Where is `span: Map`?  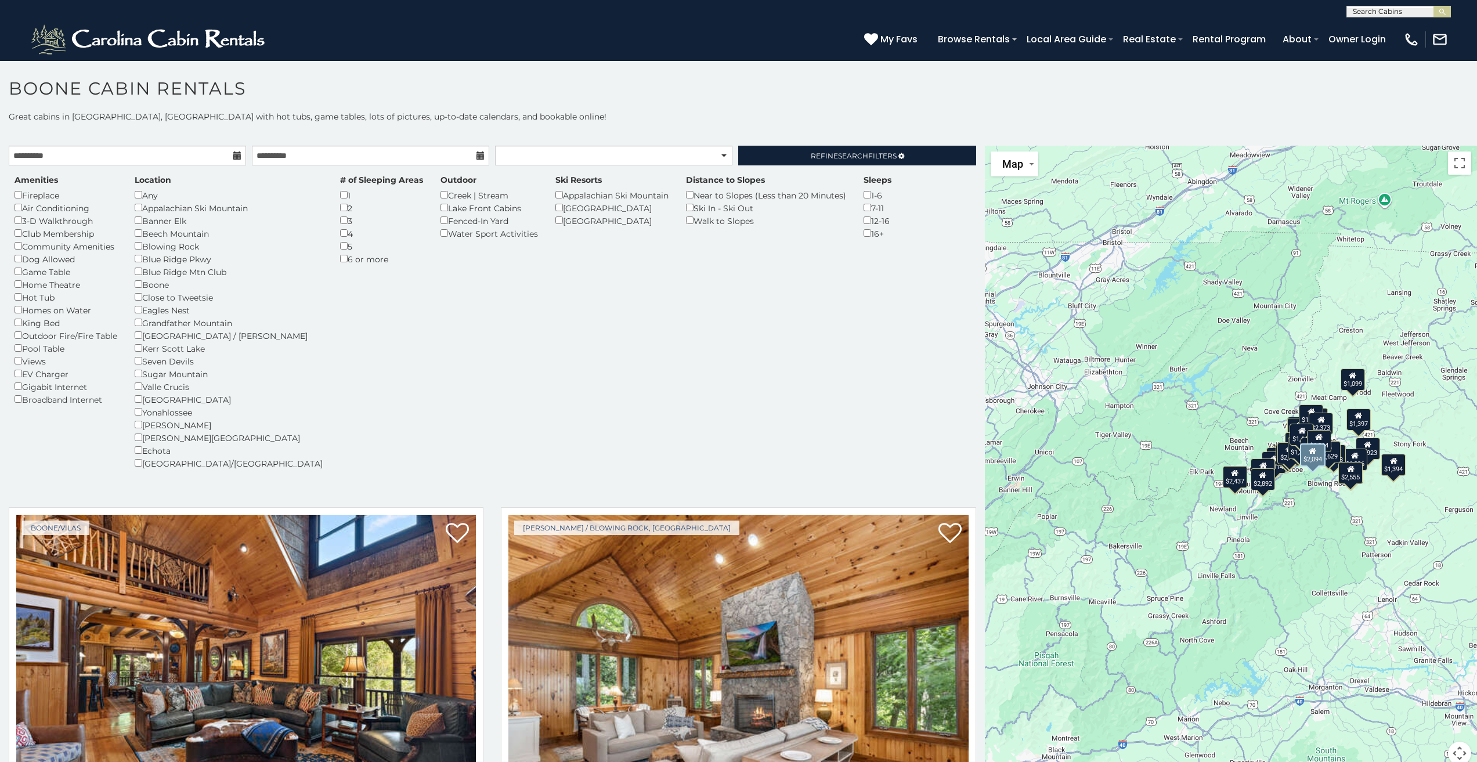
span: Map is located at coordinates (1012, 164).